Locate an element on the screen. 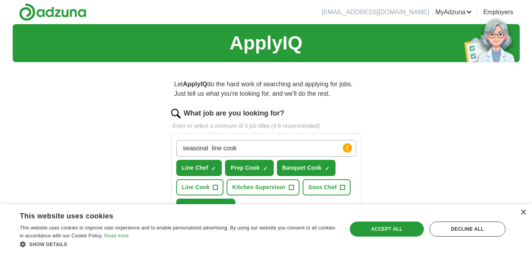 This screenshot has height=254, width=532. div: Accept all is located at coordinates (387, 229).